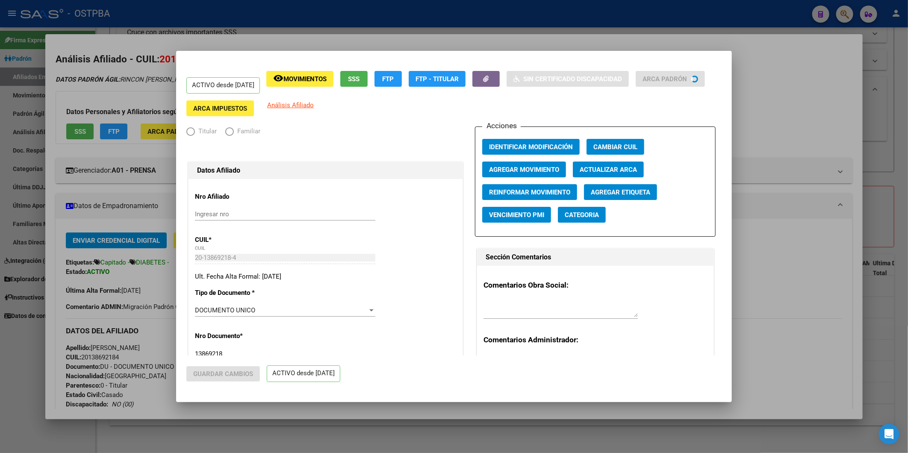  Describe the element at coordinates (615, 147) in the screenshot. I see `span: Cambiar CUIL` at that location.